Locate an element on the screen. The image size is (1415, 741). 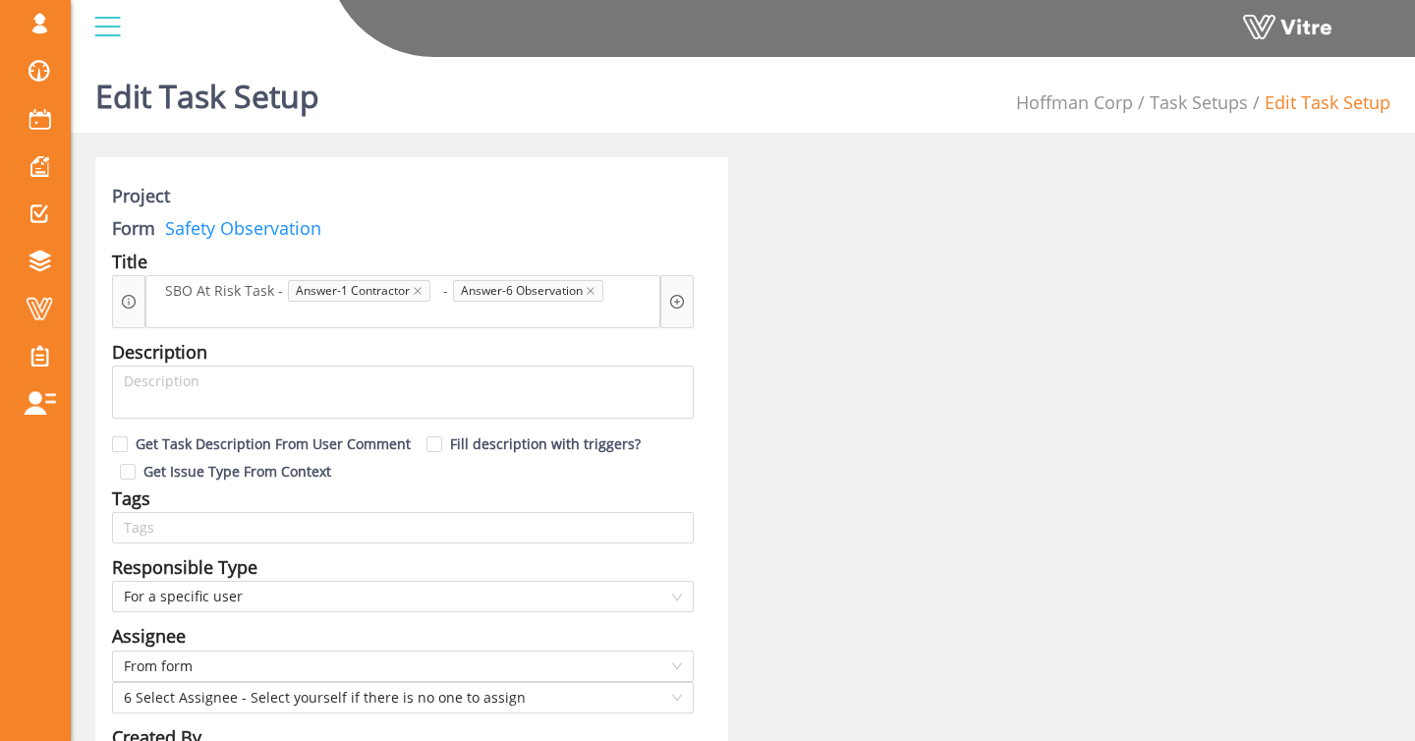
span: 6 Select Assignee - Select yourself if there is no one to assign is located at coordinates (403, 698).